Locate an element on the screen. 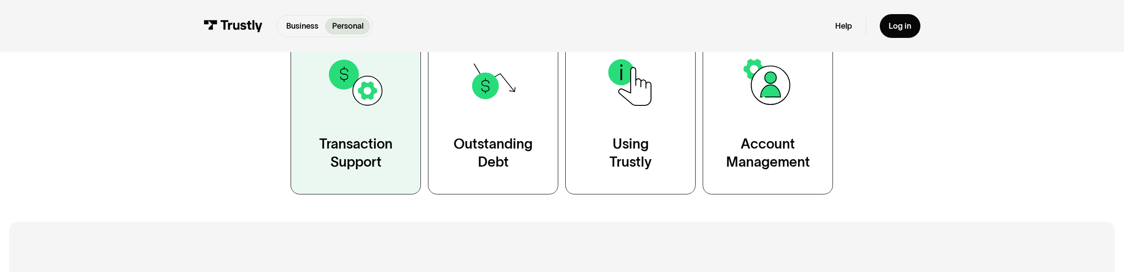  a: Business is located at coordinates (302, 26).